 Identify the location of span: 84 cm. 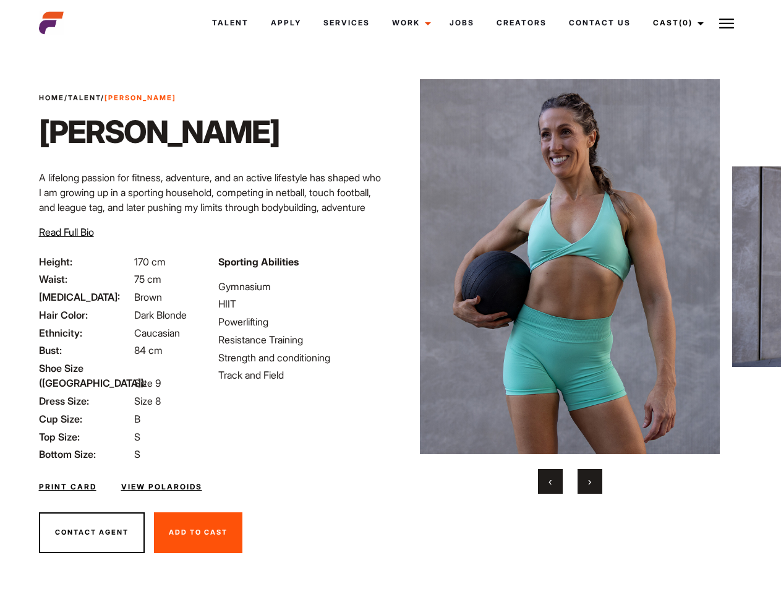
(148, 350).